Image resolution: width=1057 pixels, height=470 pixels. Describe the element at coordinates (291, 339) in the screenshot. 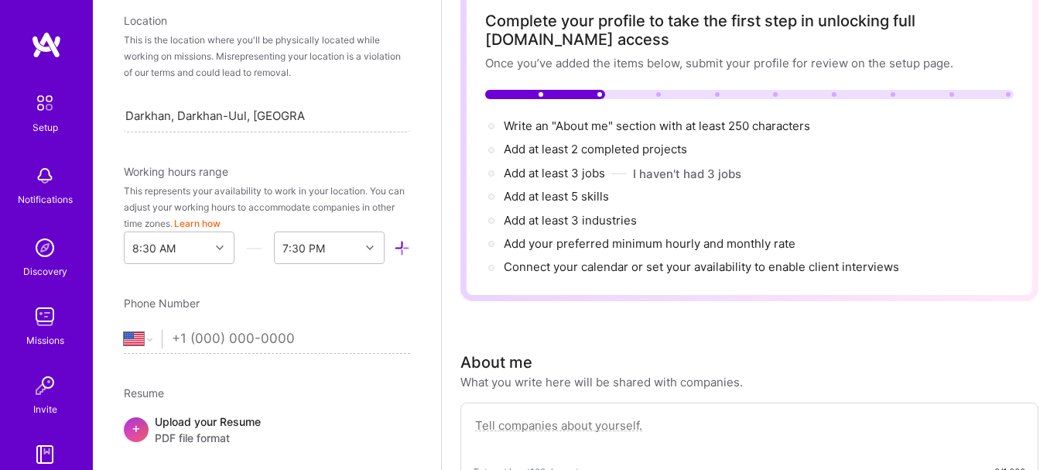

I see `input: +1 (000) 000-0000` at that location.